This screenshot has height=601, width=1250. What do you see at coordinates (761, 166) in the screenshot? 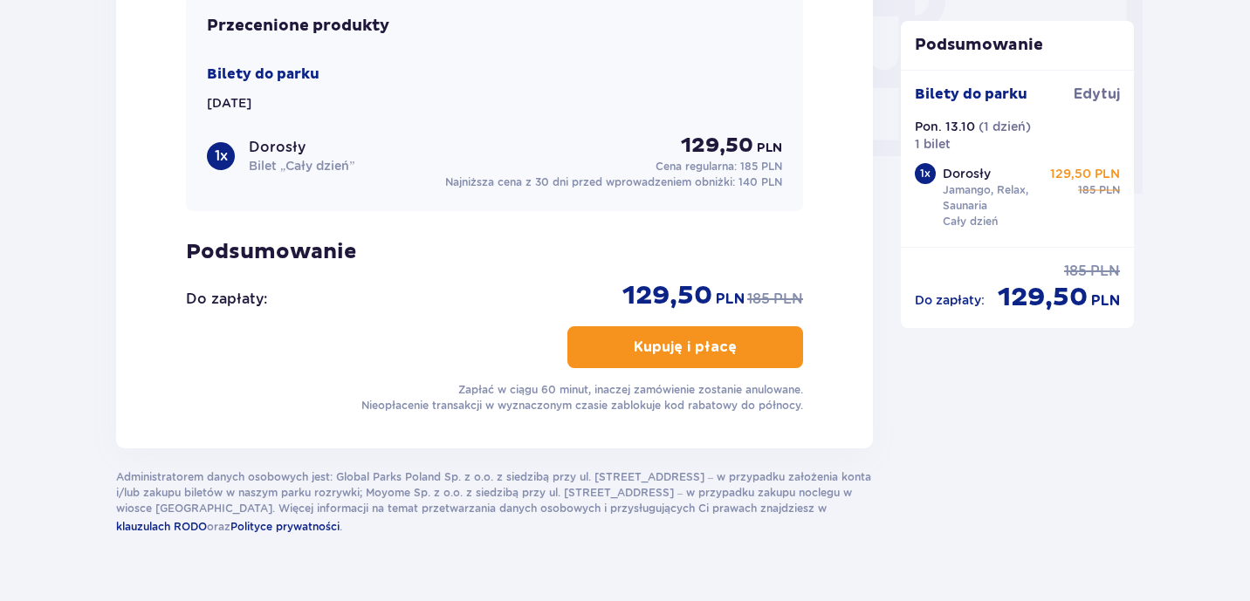
I see `span: 185 PLN` at bounding box center [761, 166].